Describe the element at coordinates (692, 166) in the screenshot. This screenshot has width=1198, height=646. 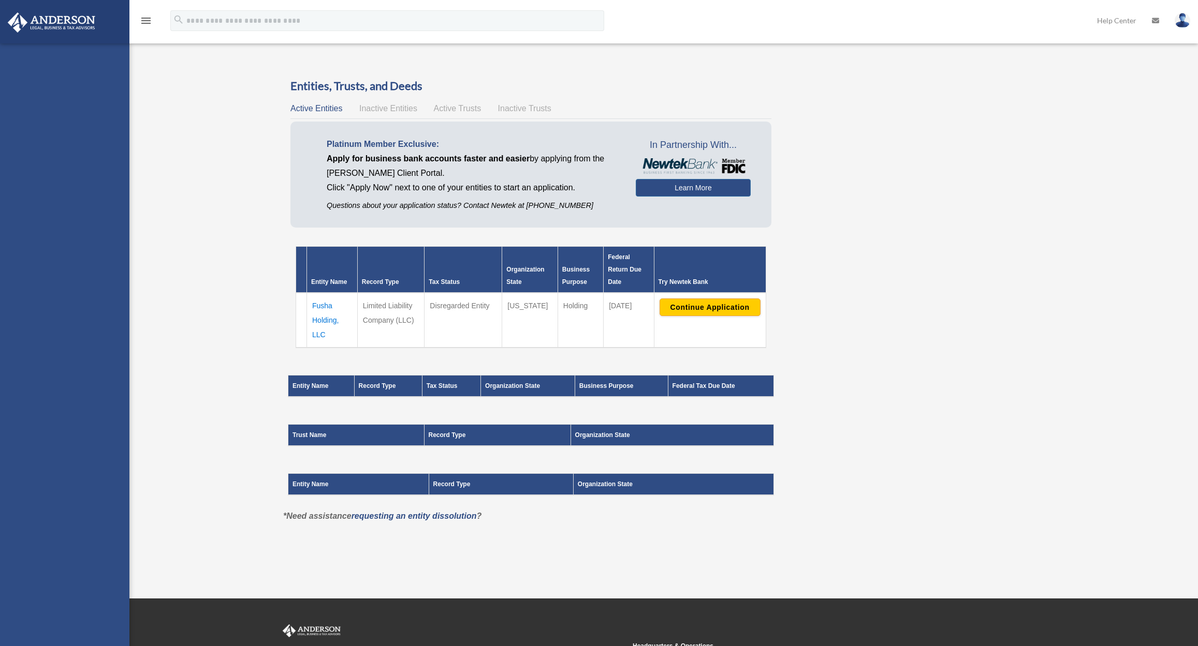
I see `img: NewtekBankLogoSM.png` at that location.